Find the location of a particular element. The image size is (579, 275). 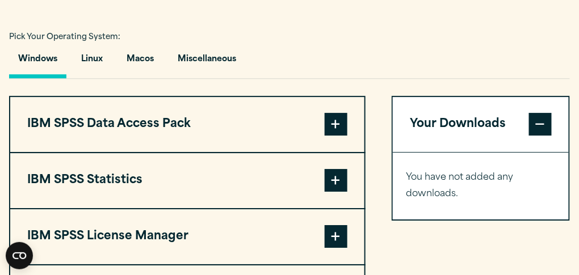

button: Miscellaneous is located at coordinates (207, 62).